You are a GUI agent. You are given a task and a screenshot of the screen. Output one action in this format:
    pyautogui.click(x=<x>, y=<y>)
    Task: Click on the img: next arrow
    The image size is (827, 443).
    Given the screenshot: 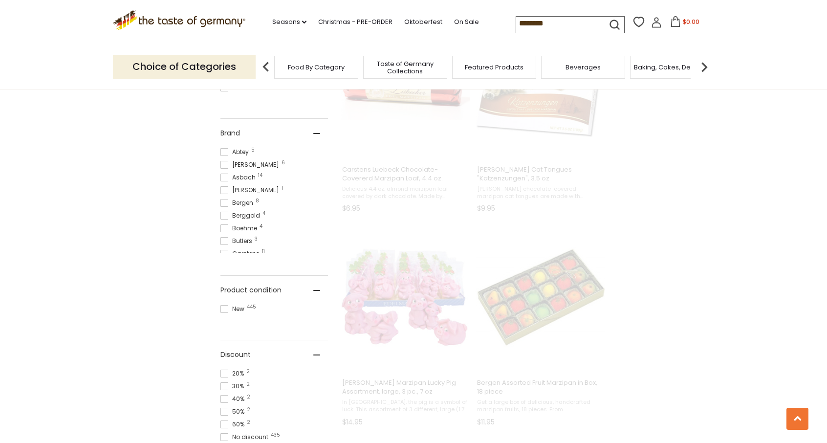 What is the action you would take?
    pyautogui.click(x=704, y=67)
    